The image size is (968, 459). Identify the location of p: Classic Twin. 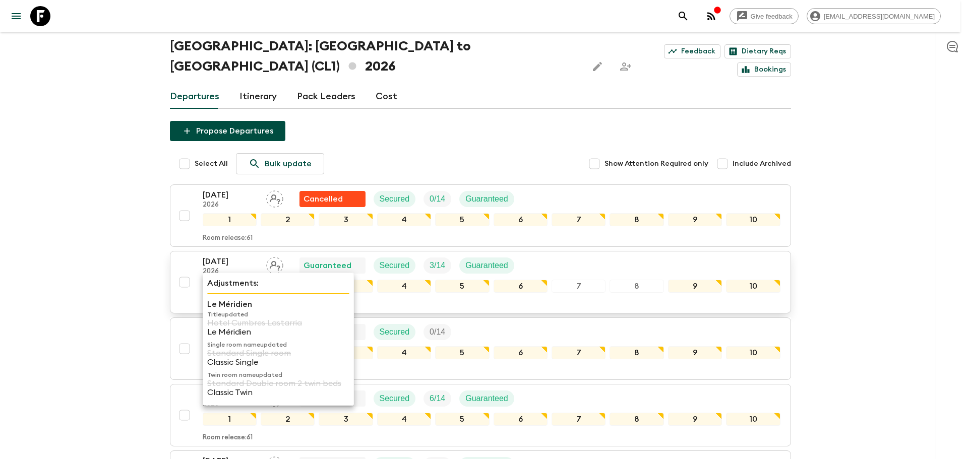
(278, 393).